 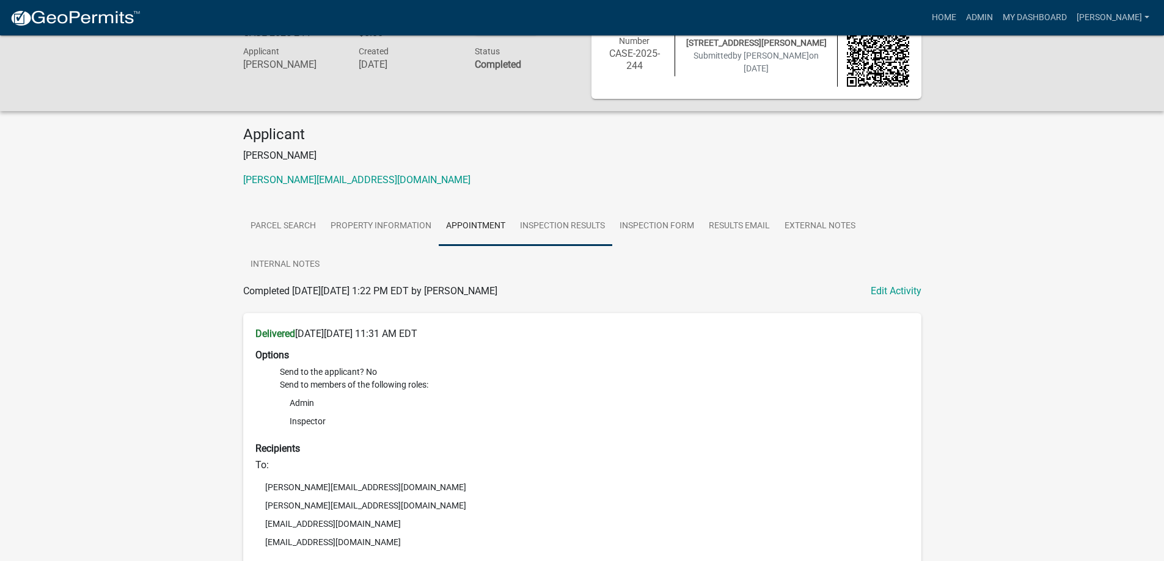 I want to click on a: Admin, so click(x=979, y=18).